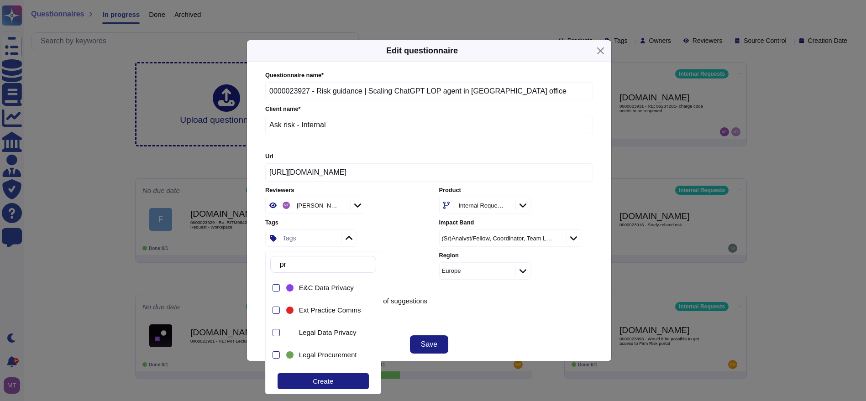 This screenshot has height=401, width=866. What do you see at coordinates (342, 190) in the screenshot?
I see `label: Reviewers` at bounding box center [342, 190].